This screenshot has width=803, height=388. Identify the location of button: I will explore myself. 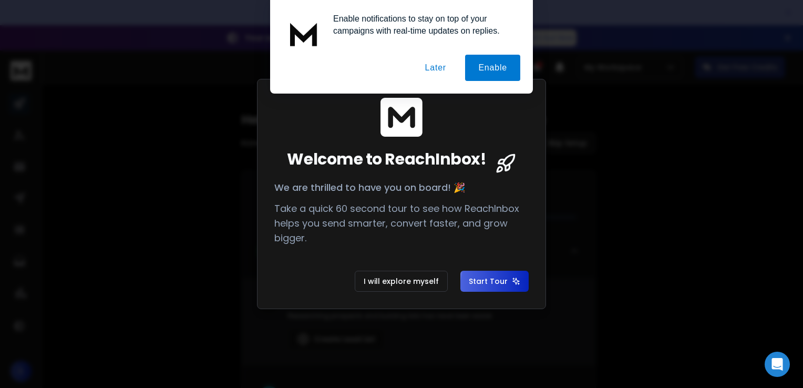
(401, 281).